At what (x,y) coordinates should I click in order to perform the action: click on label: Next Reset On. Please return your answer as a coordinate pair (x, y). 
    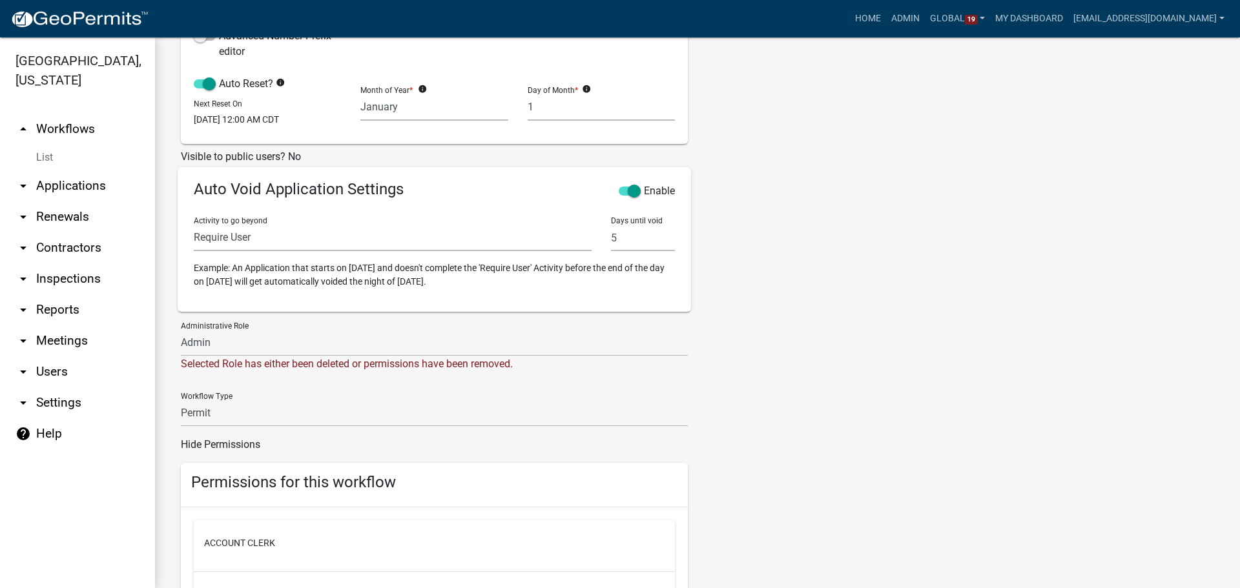
    Looking at the image, I should click on (218, 104).